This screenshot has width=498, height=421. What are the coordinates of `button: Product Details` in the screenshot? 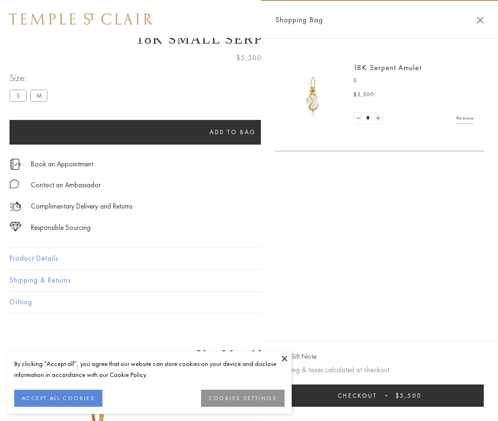 It's located at (249, 259).